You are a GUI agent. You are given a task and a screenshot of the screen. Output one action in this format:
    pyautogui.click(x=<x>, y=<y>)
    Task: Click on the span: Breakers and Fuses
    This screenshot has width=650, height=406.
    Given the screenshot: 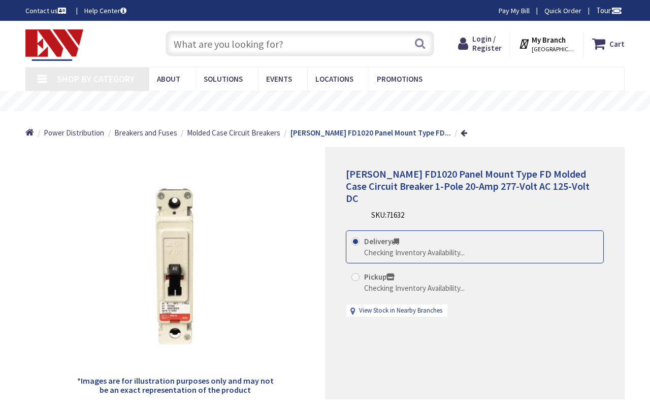 What is the action you would take?
    pyautogui.click(x=146, y=133)
    